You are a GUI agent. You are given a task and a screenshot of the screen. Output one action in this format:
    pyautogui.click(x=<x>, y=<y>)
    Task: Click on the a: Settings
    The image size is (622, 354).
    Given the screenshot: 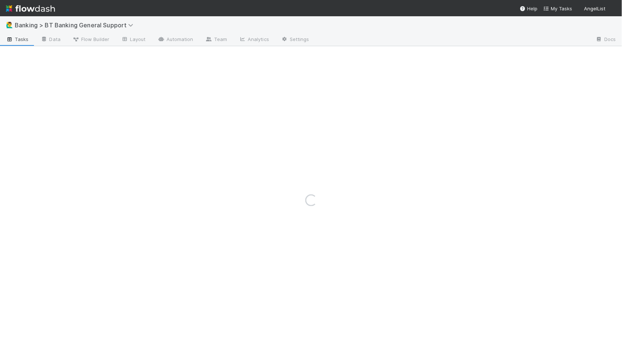 What is the action you would take?
    pyautogui.click(x=295, y=40)
    